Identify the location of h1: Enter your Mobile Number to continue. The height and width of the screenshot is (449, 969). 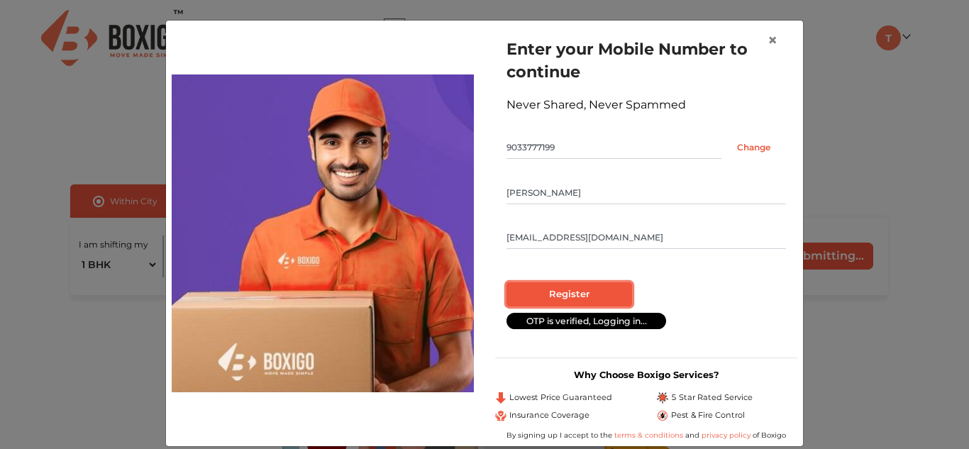
(646, 60).